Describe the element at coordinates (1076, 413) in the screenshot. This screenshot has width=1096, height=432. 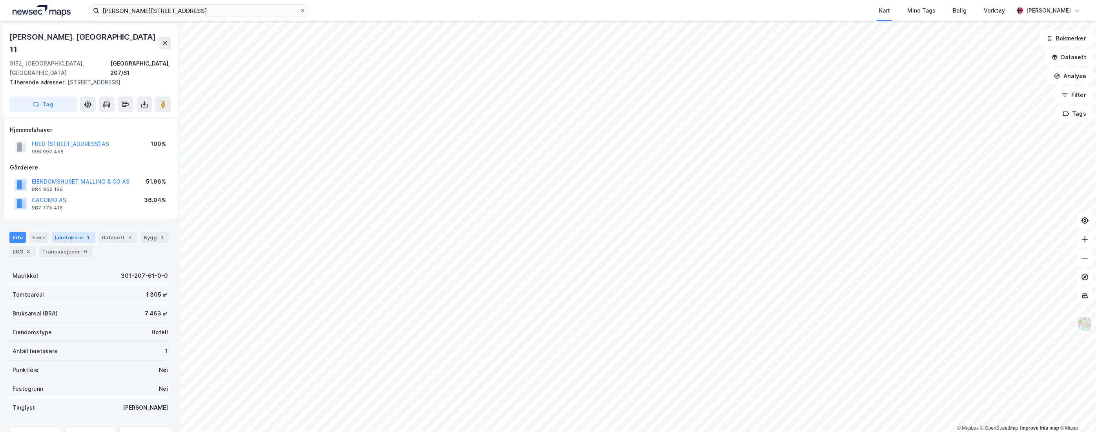
I see `div: Kontrollprogram for chat` at that location.